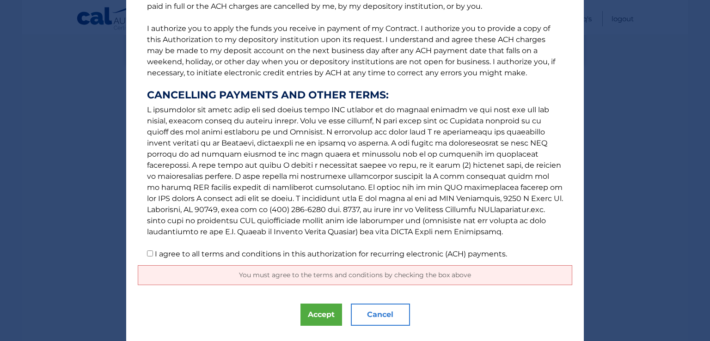 This screenshot has height=341, width=710. I want to click on label: I agree to all terms and conditions in this authorization for recurring electronic (ACH) payments., so click(331, 254).